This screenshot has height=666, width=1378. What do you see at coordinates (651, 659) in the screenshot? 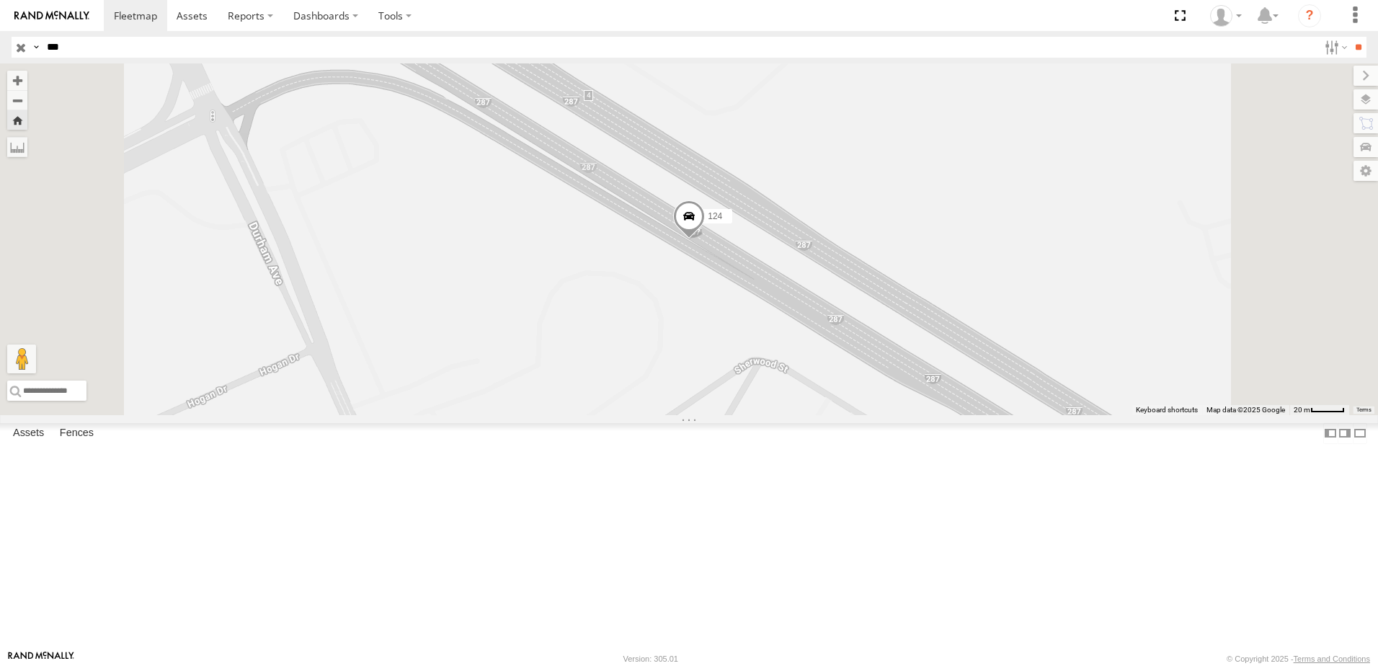
I see `div: Version: 305.01` at bounding box center [651, 659].